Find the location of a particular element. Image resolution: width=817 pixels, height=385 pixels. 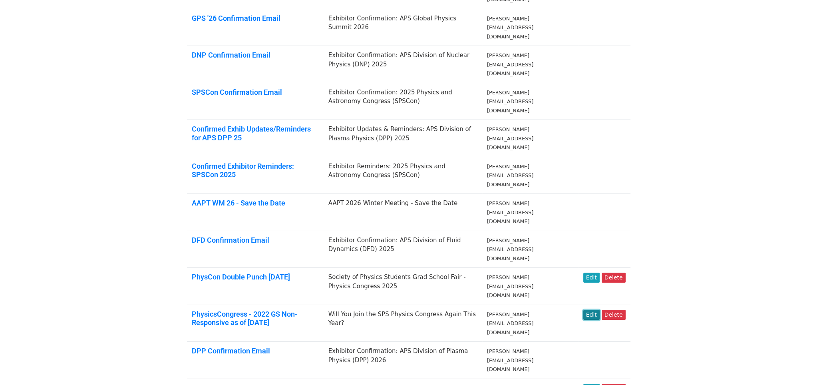

a: GPS '26 Confirmation Email is located at coordinates (236, 18).